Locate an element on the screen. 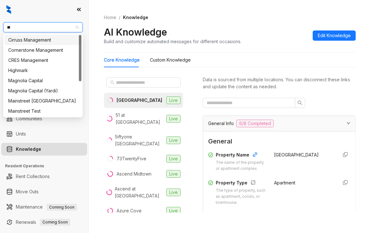  div: Data is sourced from multiple locations. You can disconnect these links and update the content as... is located at coordinates (279, 83).